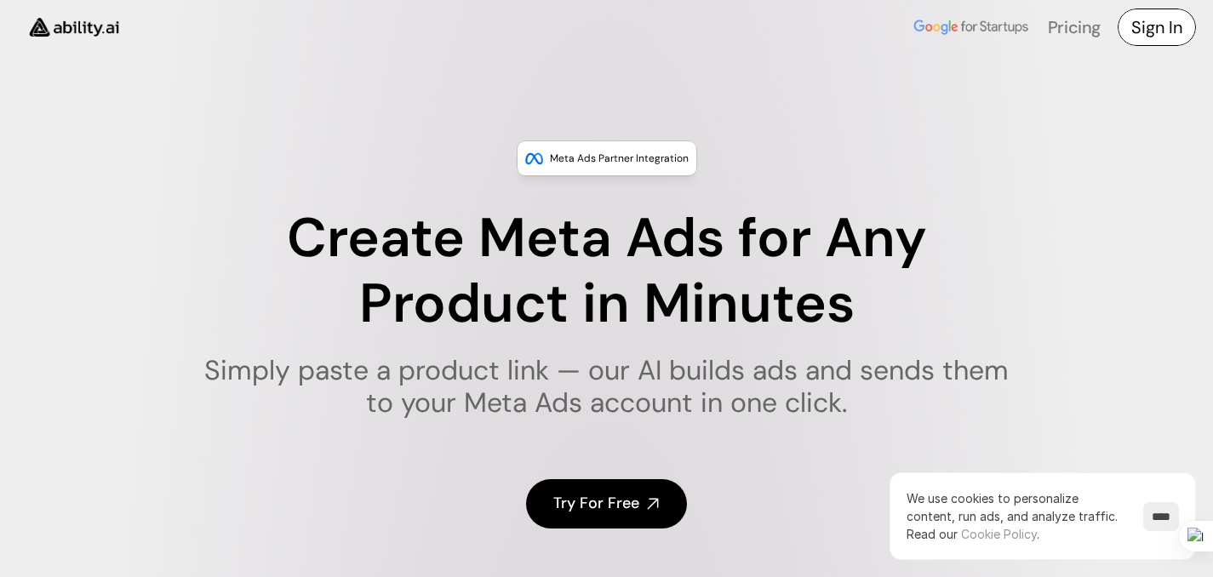 This screenshot has width=1213, height=577. Describe the element at coordinates (998, 534) in the screenshot. I see `a: Cookie Policy` at that location.